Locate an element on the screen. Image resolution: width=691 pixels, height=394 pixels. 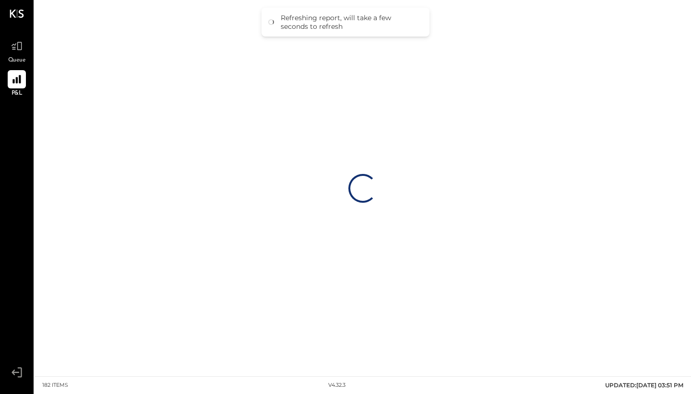
div: 182 items is located at coordinates (55, 385).